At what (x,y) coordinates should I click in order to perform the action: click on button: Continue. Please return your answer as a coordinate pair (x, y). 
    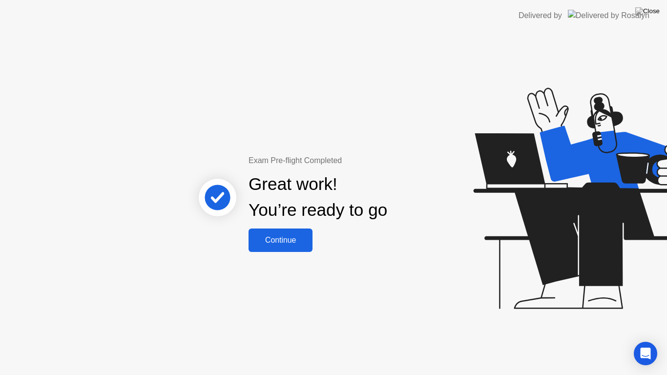
    Looking at the image, I should click on (280, 240).